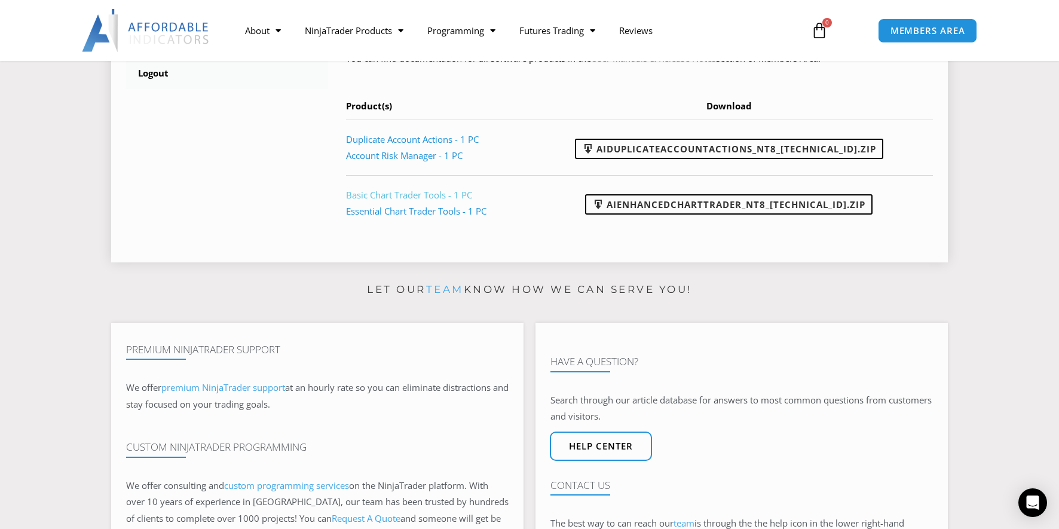  I want to click on span: premium NinjaTrader support, so click(223, 387).